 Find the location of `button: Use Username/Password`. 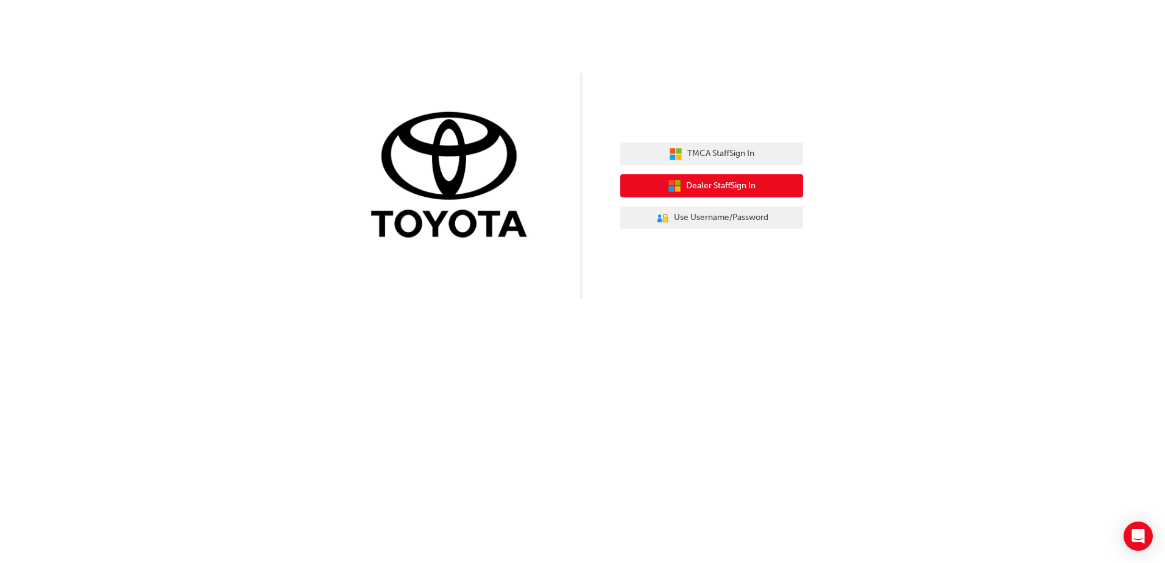

button: Use Username/Password is located at coordinates (712, 218).